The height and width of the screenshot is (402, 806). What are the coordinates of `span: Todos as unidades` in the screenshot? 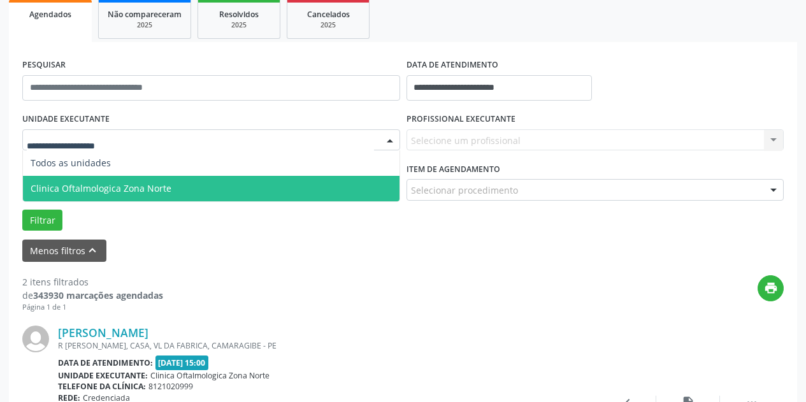 It's located at (71, 162).